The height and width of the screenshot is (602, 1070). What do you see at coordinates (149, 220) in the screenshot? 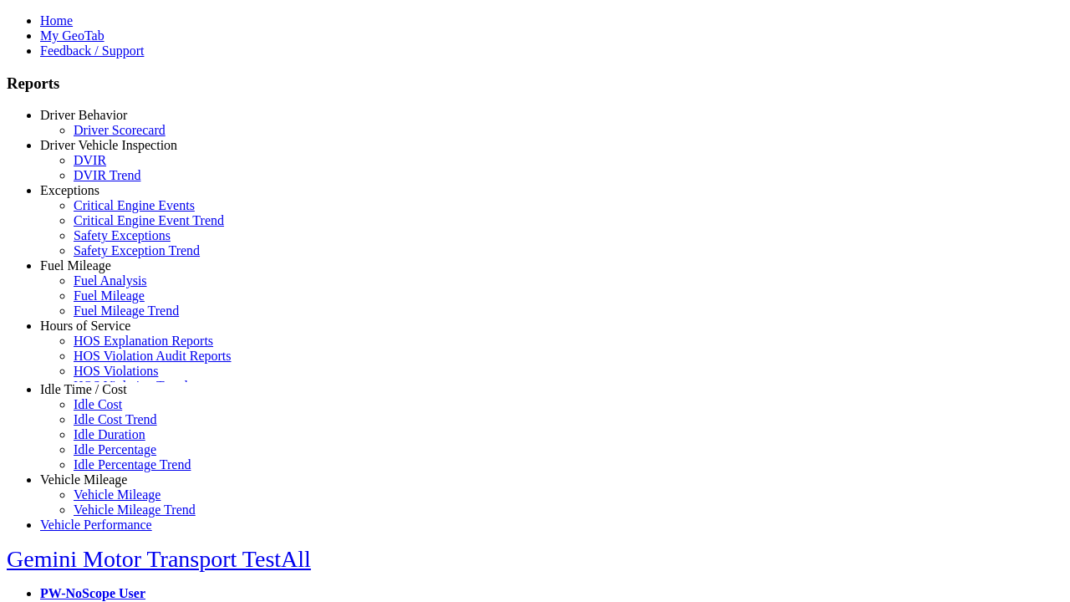
I see `a: Critical Engine Event Trend` at bounding box center [149, 220].